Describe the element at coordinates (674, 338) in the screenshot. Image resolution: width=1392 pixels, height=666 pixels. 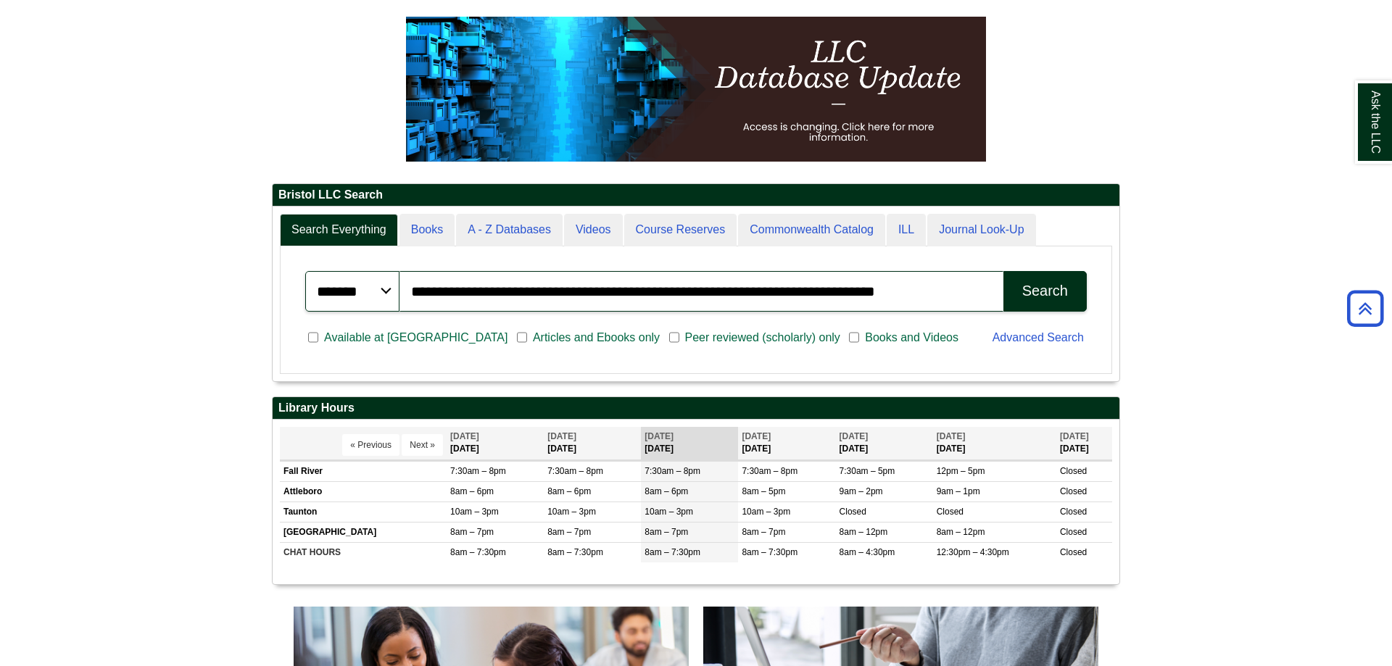
I see `input: Peer reviewed (scholarly) only` at that location.